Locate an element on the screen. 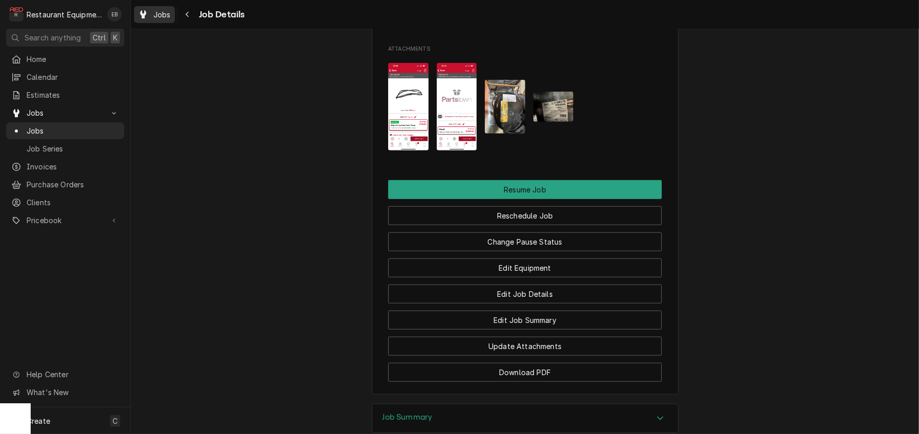 The width and height of the screenshot is (919, 434). button: Edit Equipment is located at coordinates (525, 268).